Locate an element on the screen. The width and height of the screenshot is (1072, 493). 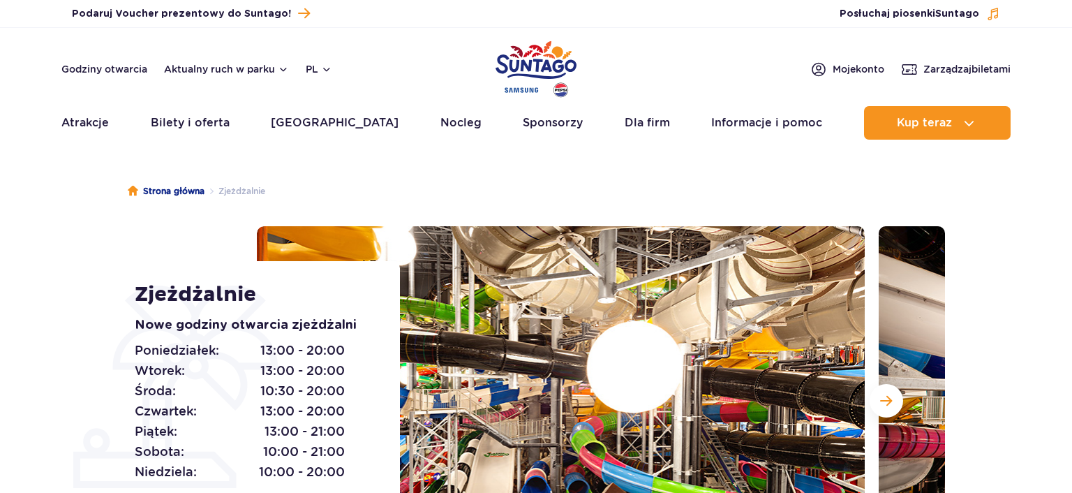
span: Piątek: is located at coordinates (156, 431).